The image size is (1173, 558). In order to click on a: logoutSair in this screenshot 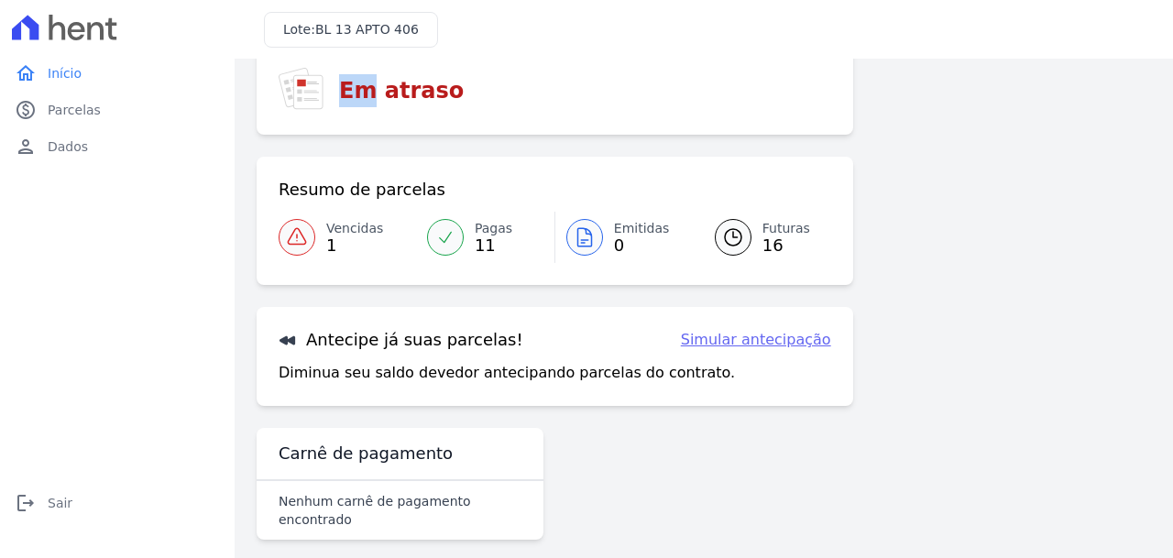, I will do `click(117, 503)`.